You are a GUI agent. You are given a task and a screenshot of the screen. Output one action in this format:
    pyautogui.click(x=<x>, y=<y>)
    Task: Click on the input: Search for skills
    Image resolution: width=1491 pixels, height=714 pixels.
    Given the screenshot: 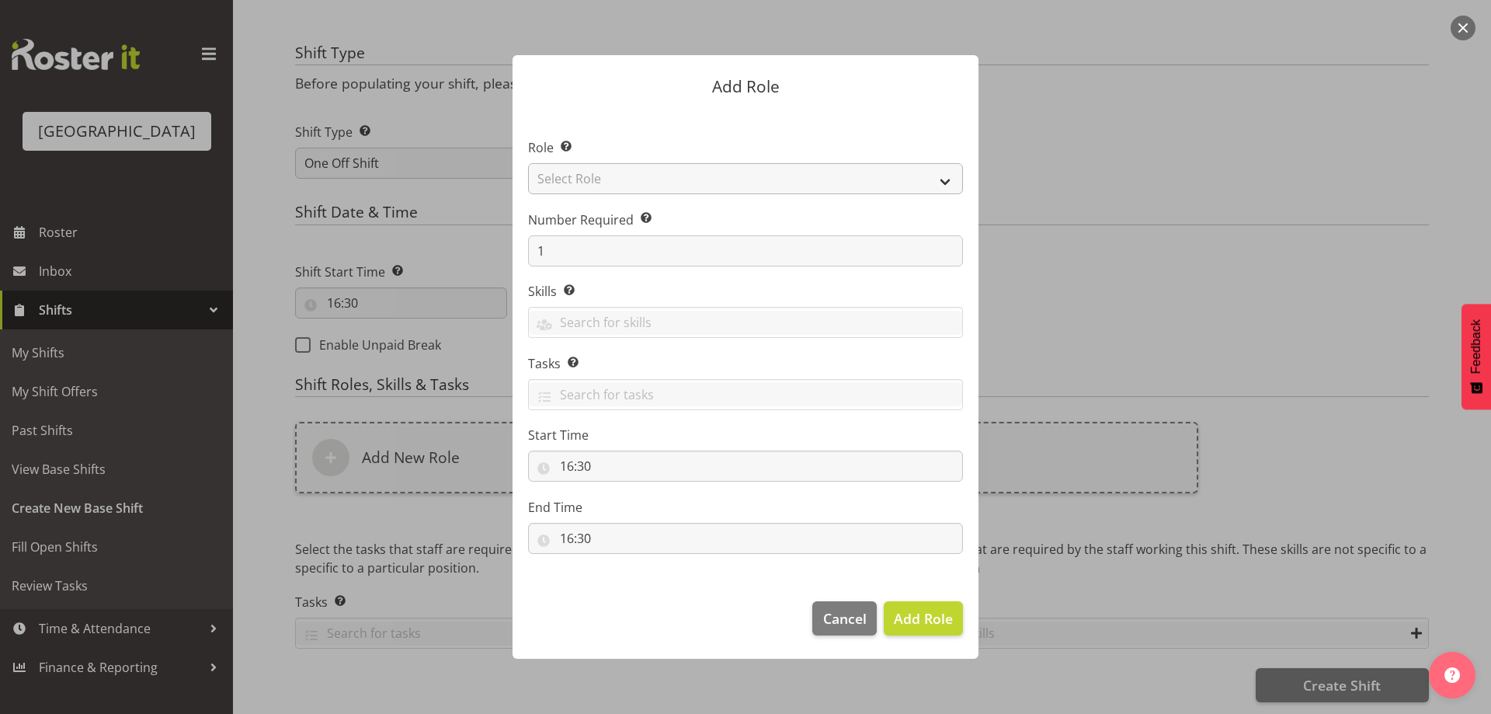 What is the action you would take?
    pyautogui.click(x=745, y=322)
    